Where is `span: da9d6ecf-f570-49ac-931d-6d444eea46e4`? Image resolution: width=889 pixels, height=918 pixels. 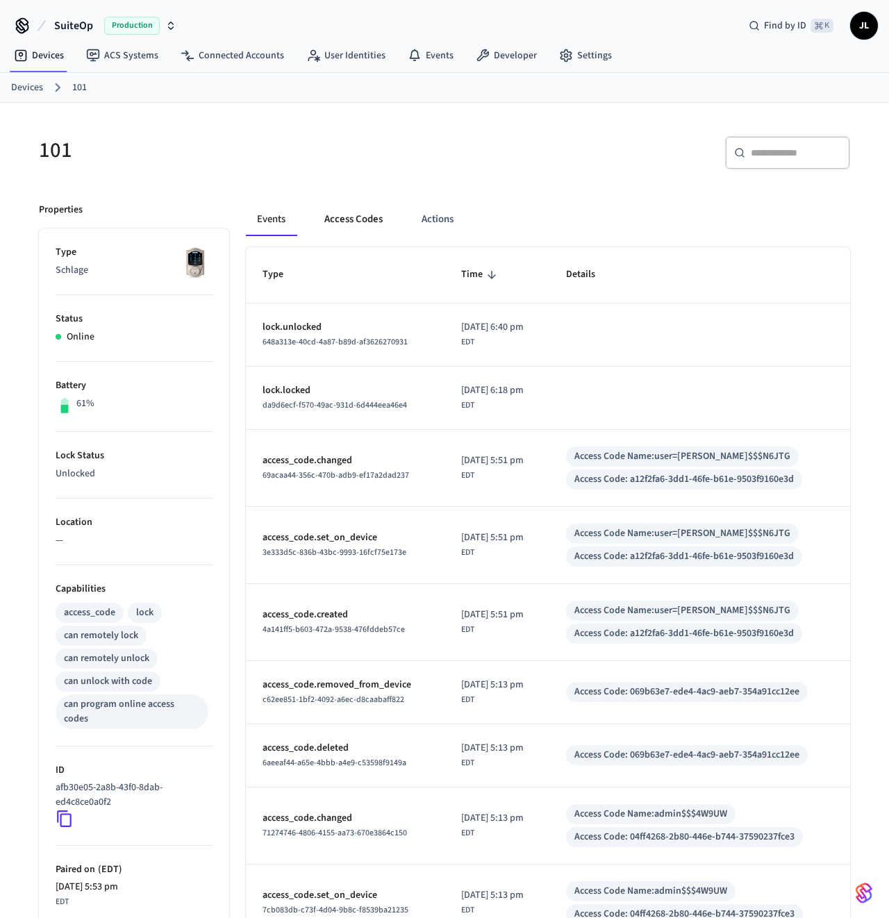 span: da9d6ecf-f570-49ac-931d-6d444eea46e4 is located at coordinates (335, 405).